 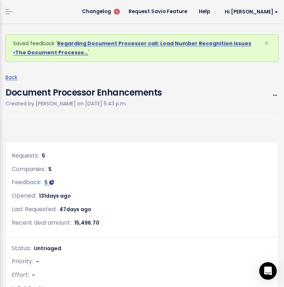 I want to click on span: Effort:, so click(x=20, y=275).